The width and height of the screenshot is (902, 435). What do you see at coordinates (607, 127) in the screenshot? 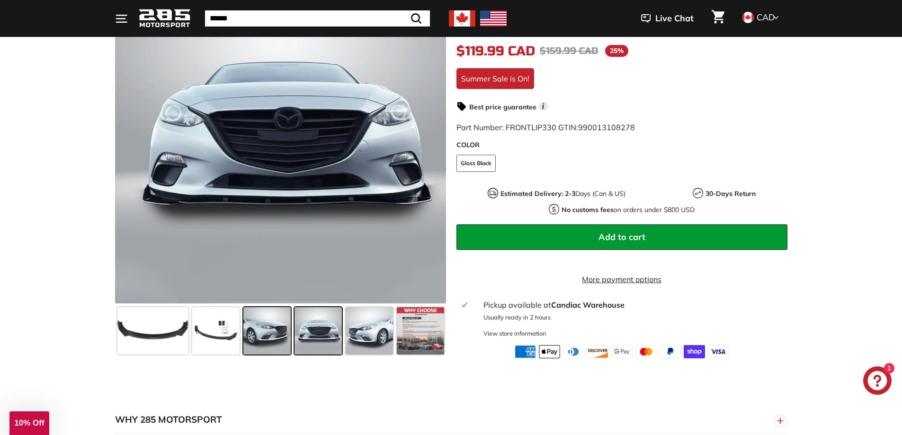
I see `span: 990013108278` at bounding box center [607, 127].